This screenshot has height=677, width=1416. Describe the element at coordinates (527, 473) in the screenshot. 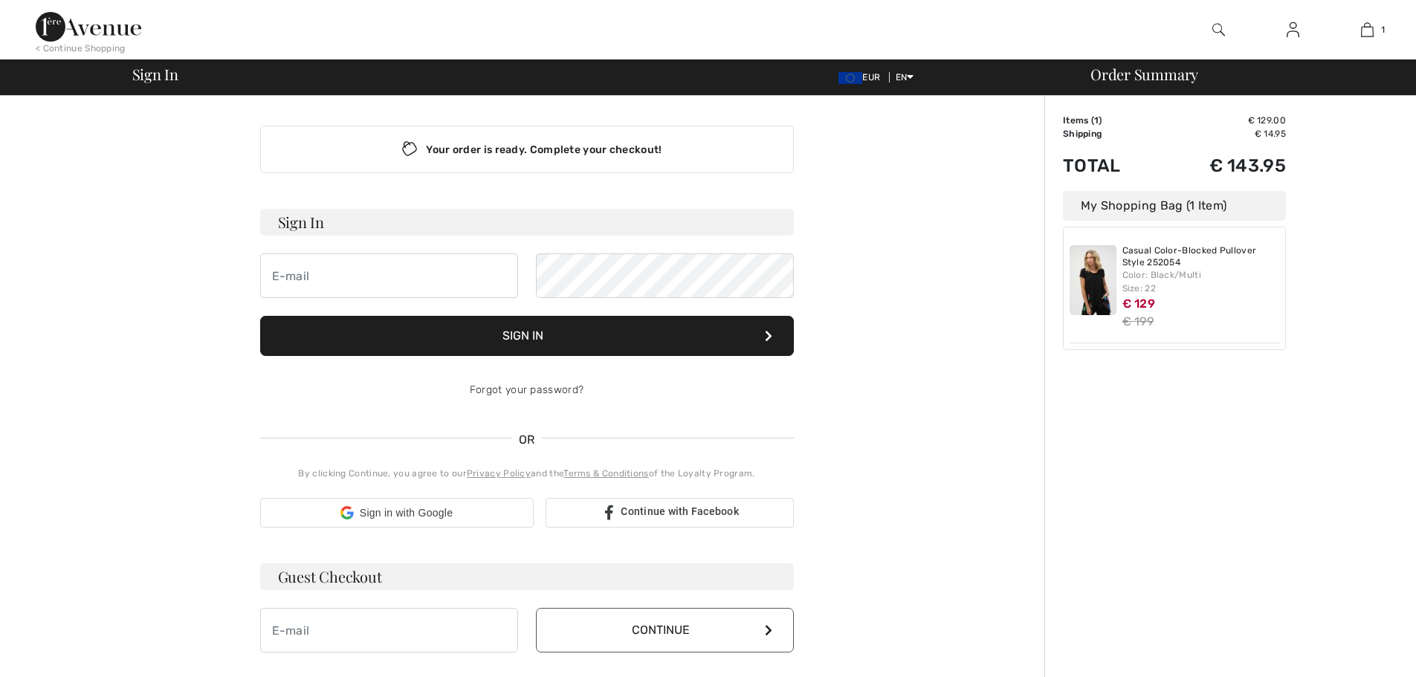

I see `div: By clicking Continue, you agree to our and the of the Loyalty Program.` at that location.